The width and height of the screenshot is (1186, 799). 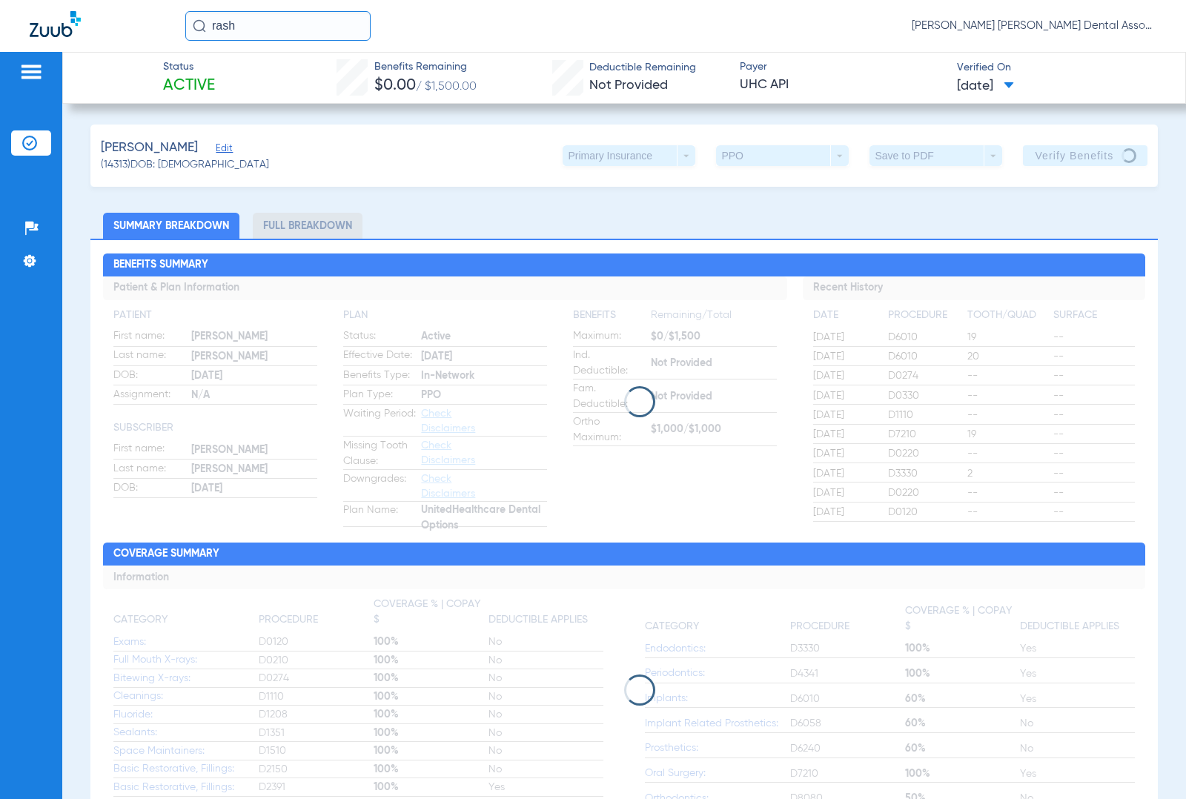 What do you see at coordinates (395, 85) in the screenshot?
I see `span: $0.00` at bounding box center [395, 85].